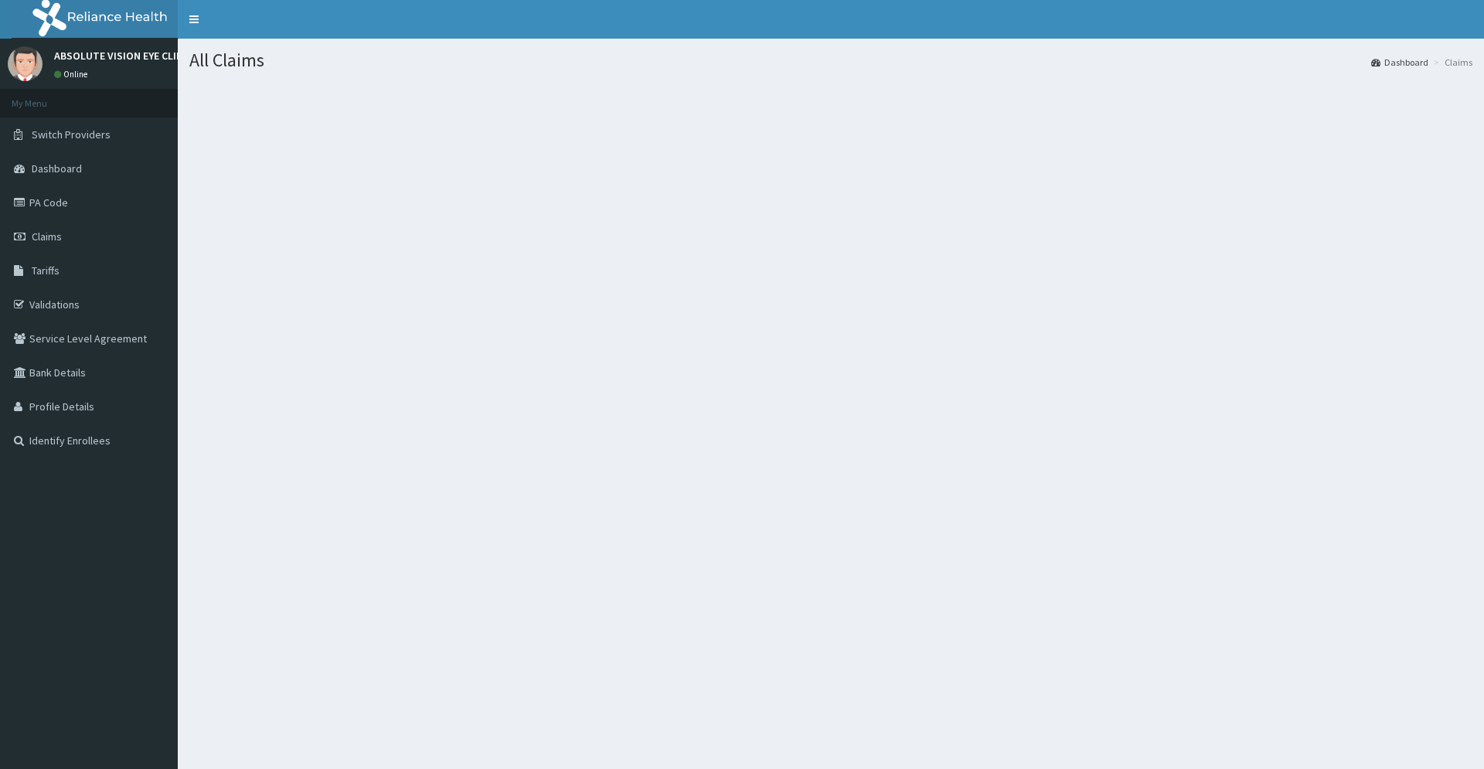  Describe the element at coordinates (1451, 62) in the screenshot. I see `li: Claims` at that location.